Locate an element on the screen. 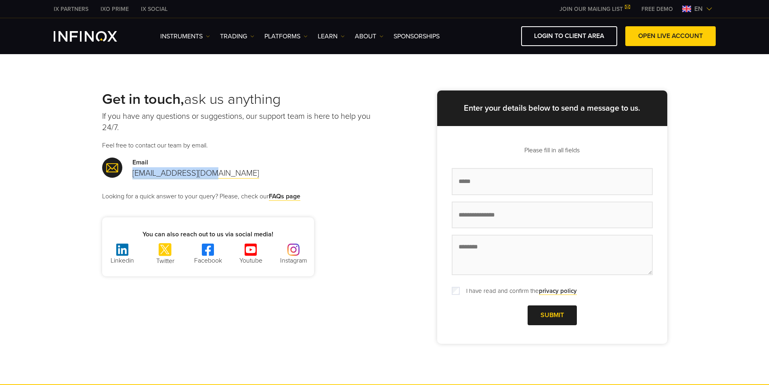  p: Youtube is located at coordinates (251, 260).